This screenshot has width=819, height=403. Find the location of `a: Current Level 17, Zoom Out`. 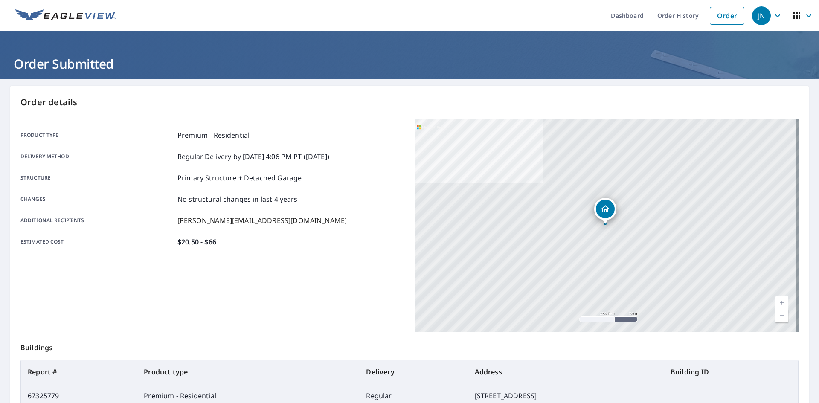

a: Current Level 17, Zoom Out is located at coordinates (782, 316).